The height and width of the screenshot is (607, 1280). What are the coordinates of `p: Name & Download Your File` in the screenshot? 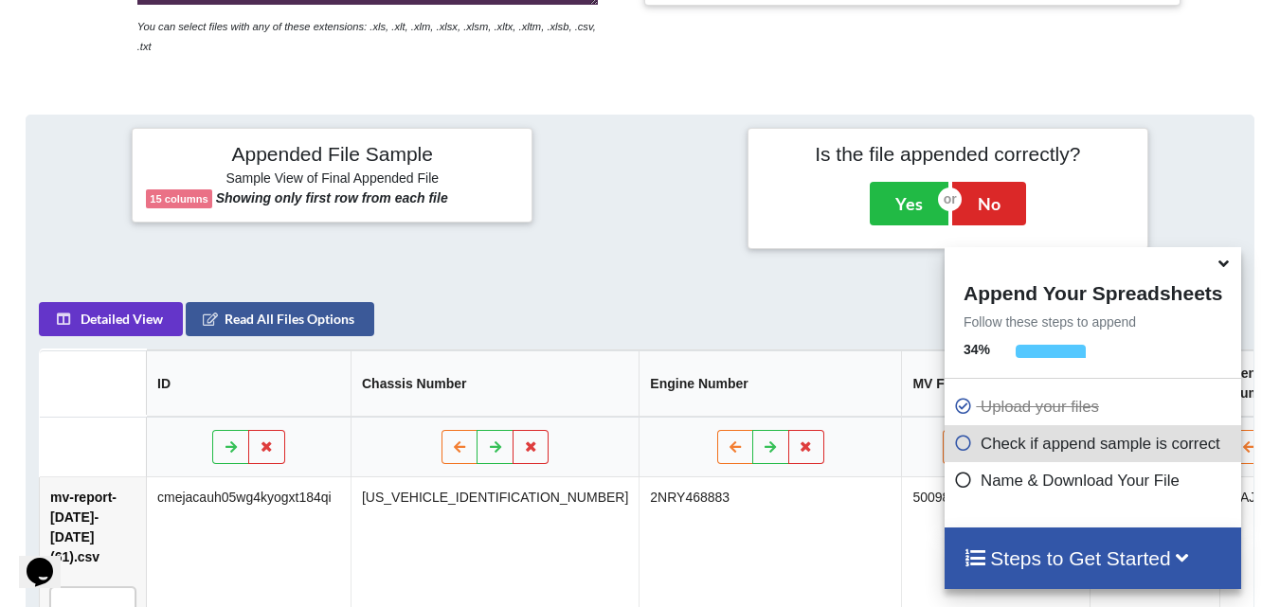 It's located at (1095, 480).